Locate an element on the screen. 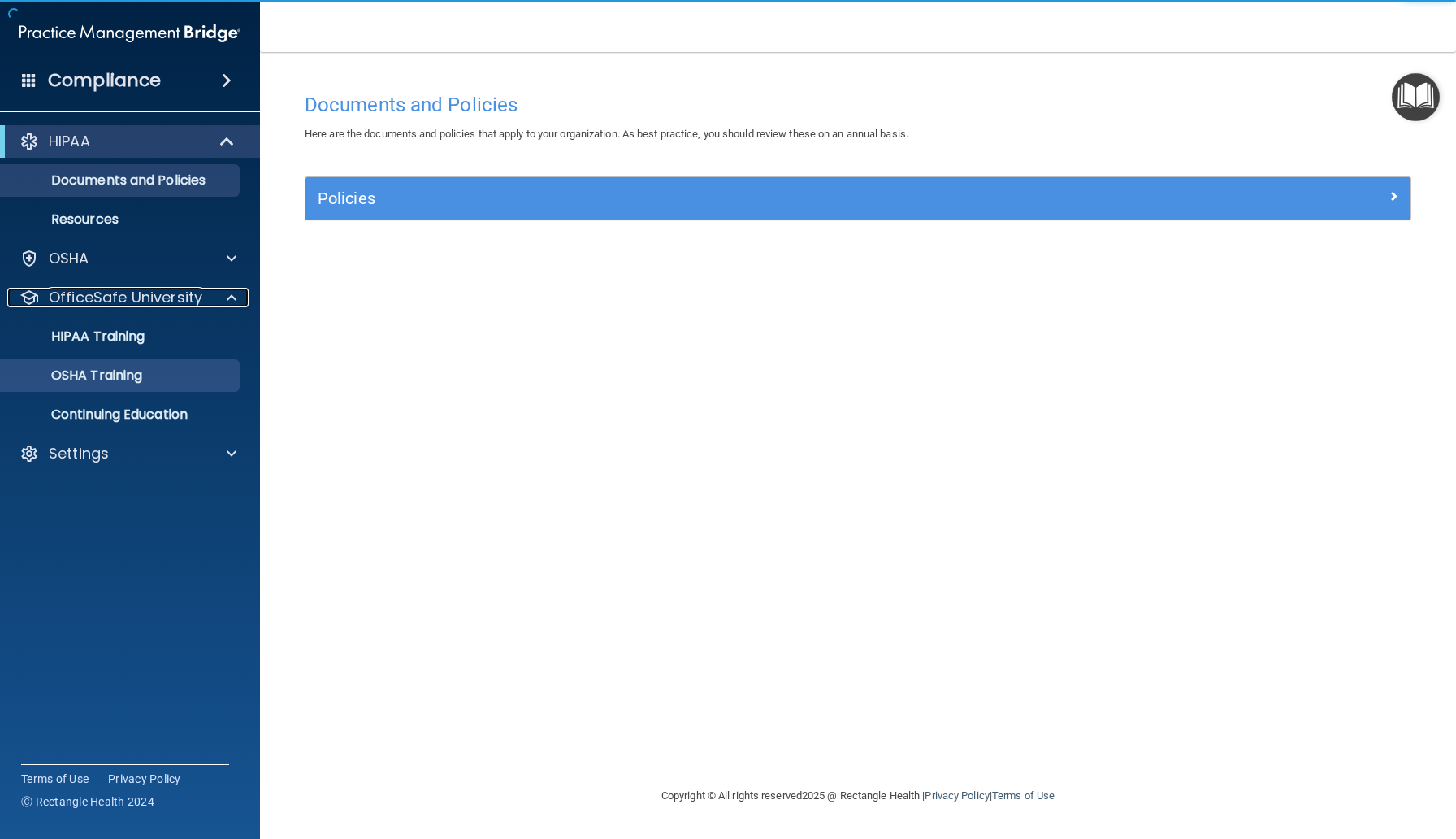 The image size is (1456, 839). img: PMB logo is located at coordinates (130, 33).